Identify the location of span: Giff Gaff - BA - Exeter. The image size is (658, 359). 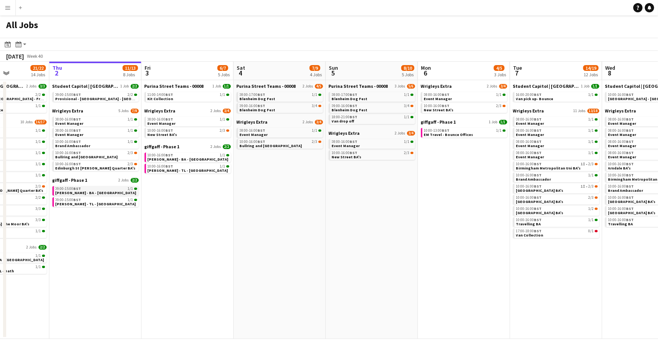
(96, 193).